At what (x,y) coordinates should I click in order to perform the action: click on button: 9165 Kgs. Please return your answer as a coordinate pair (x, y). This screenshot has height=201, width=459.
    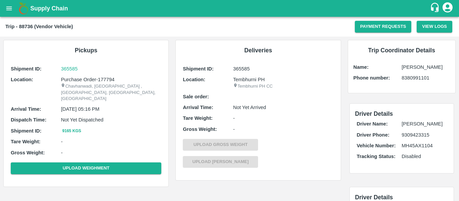
    Looking at the image, I should click on (72, 131).